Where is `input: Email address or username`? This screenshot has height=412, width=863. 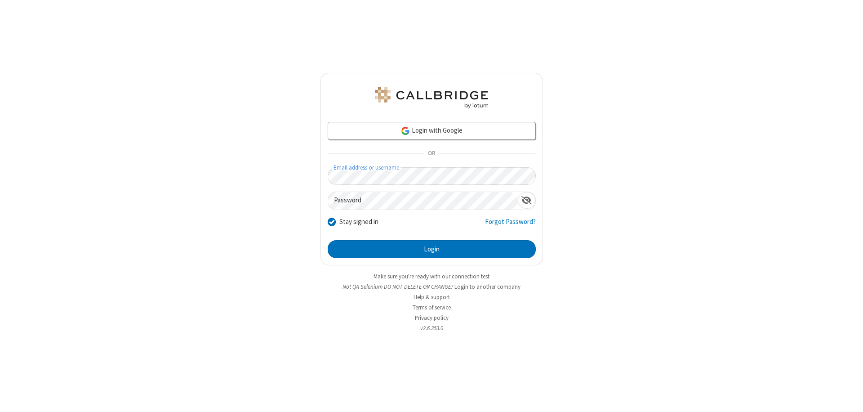 input: Email address or username is located at coordinates (432, 176).